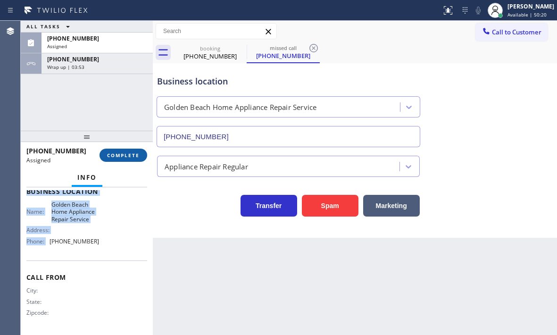  Describe the element at coordinates (517, 32) in the screenshot. I see `span: Call to Customer` at that location.